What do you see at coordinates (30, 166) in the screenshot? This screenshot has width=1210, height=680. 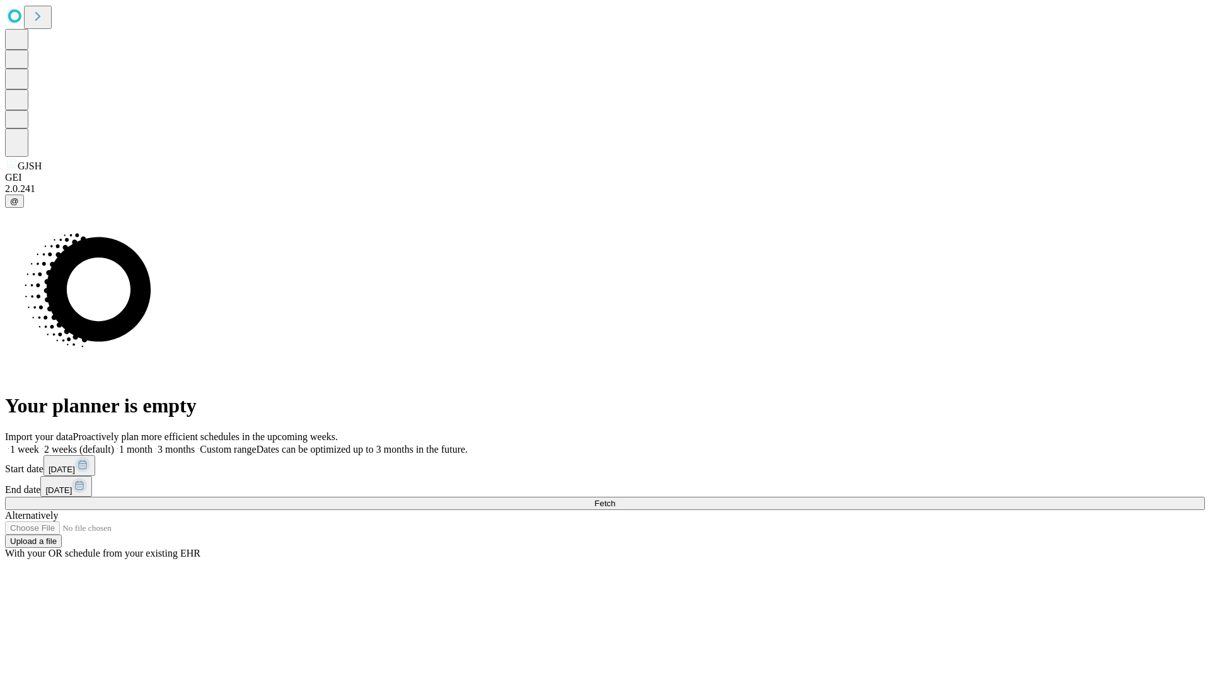 I see `span: GJSH` at bounding box center [30, 166].